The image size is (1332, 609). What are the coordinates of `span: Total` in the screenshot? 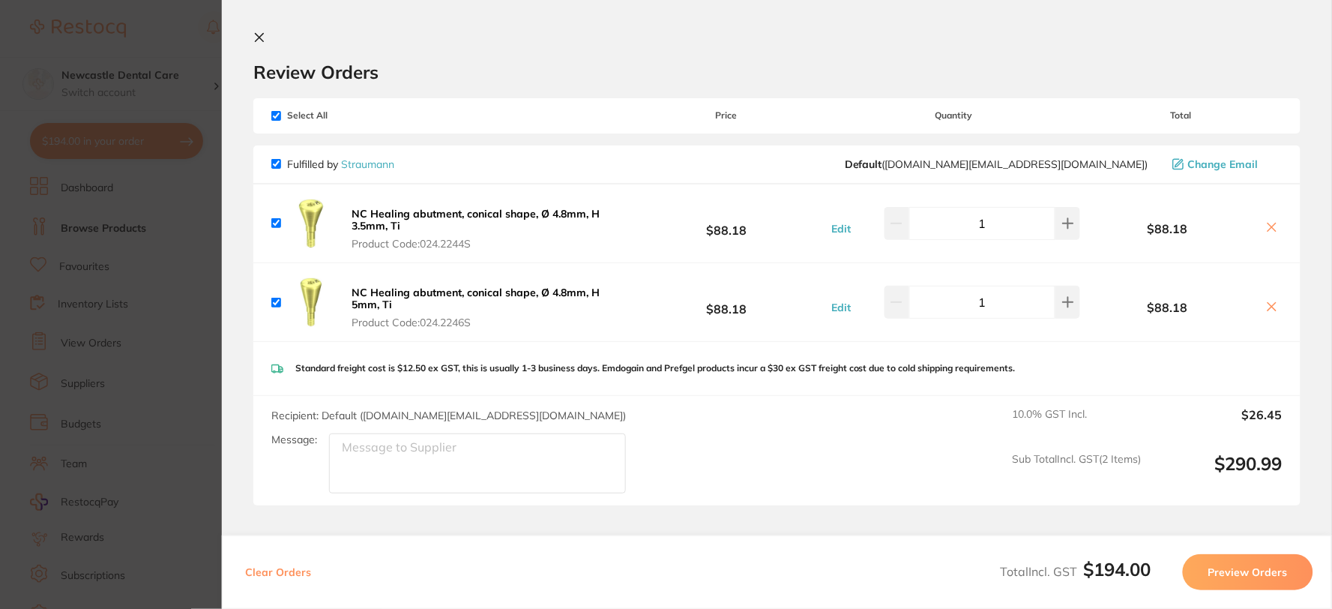 It's located at (1181, 115).